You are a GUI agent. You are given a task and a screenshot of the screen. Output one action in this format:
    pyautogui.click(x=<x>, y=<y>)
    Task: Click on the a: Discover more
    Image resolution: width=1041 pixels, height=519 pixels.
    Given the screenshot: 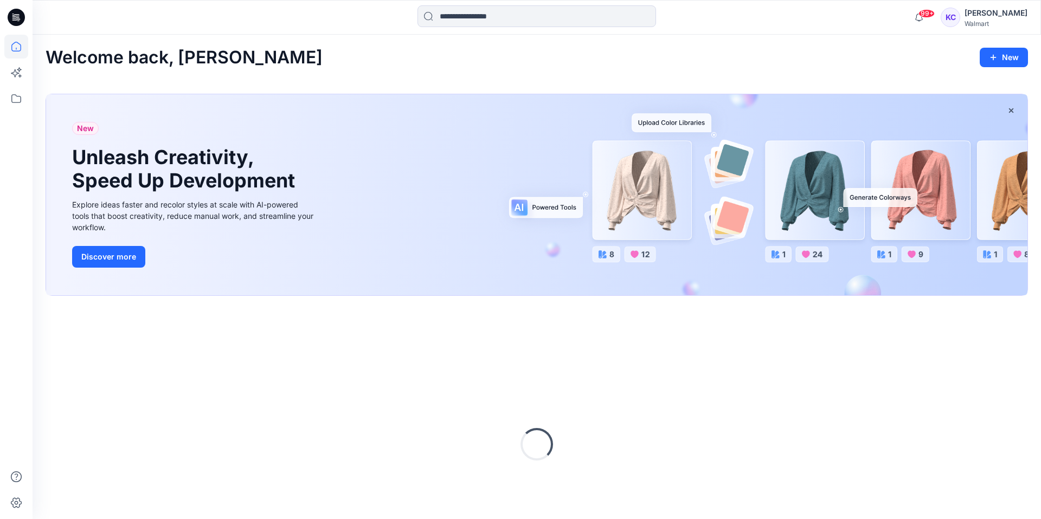 What is the action you would take?
    pyautogui.click(x=194, y=257)
    